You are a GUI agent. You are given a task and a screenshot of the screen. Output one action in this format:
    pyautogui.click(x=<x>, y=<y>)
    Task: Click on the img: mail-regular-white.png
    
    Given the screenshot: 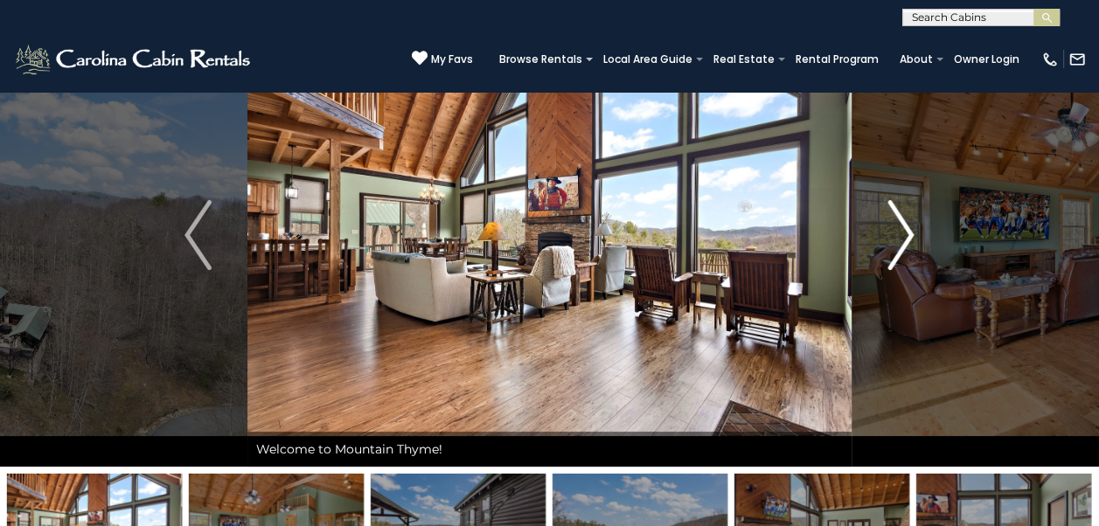 What is the action you would take?
    pyautogui.click(x=1077, y=59)
    